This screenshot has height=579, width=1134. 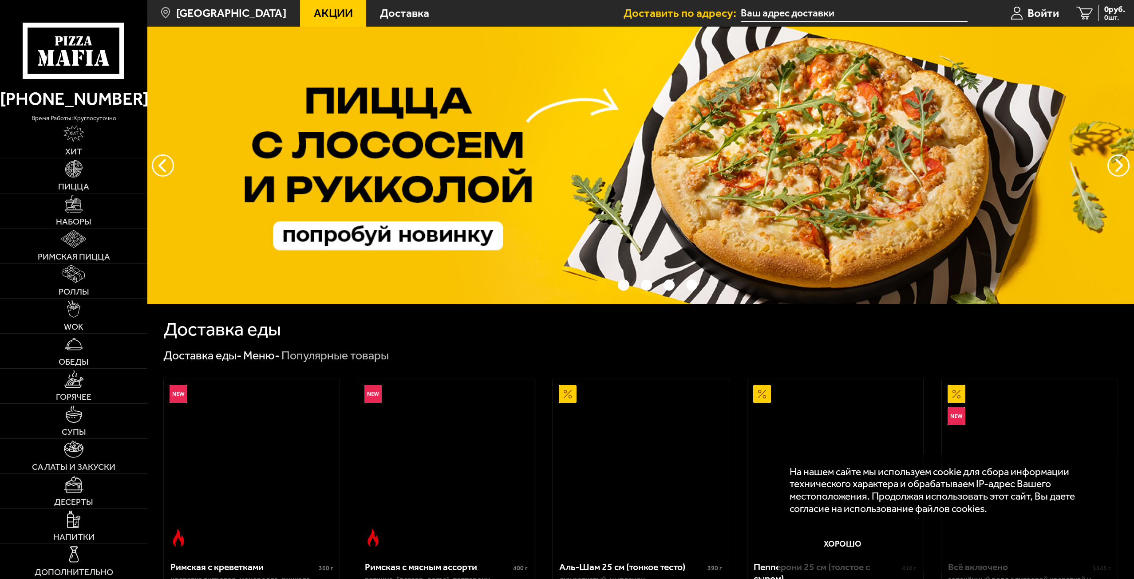 What do you see at coordinates (640, 466) in the screenshot?
I see `a: АкционныйАль-Шам 25 см (тонкое тесто)` at bounding box center [640, 466].